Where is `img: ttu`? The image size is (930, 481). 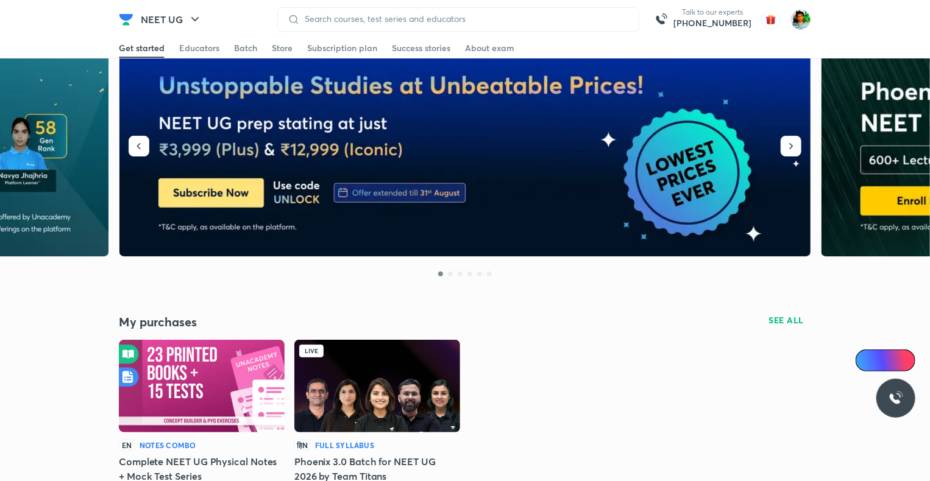
img: ttu is located at coordinates (896, 399).